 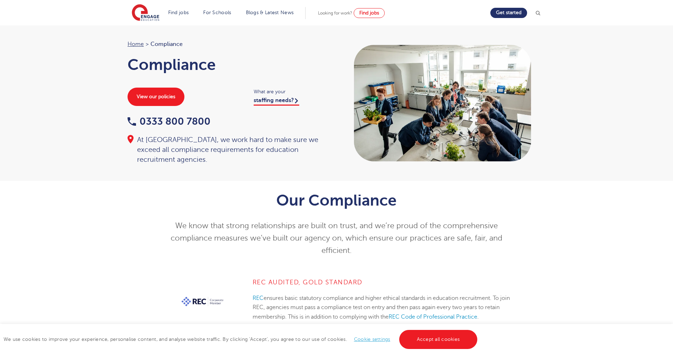 I want to click on a: For Schools, so click(x=217, y=12).